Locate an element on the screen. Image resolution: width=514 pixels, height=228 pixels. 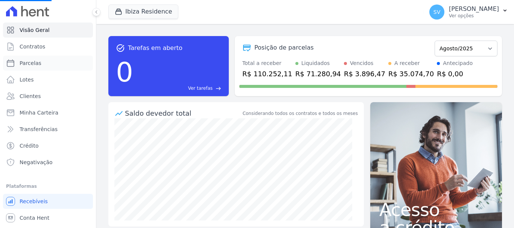
span: east is located at coordinates (218, 88).